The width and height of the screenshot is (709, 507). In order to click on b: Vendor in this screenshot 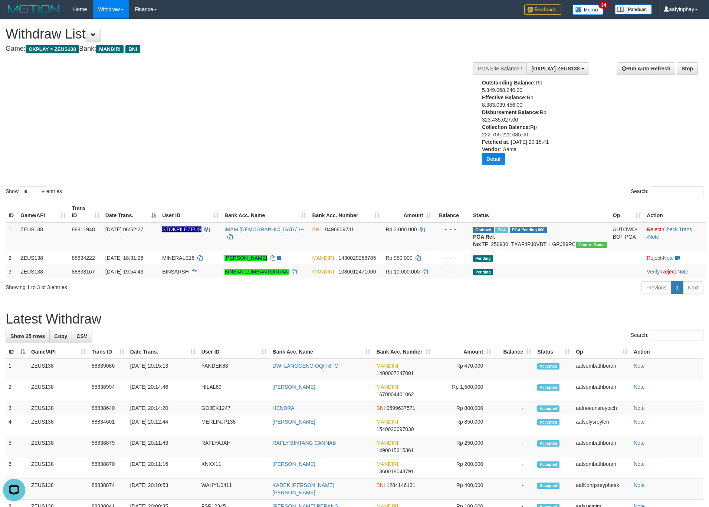, I will do `click(490, 149)`.